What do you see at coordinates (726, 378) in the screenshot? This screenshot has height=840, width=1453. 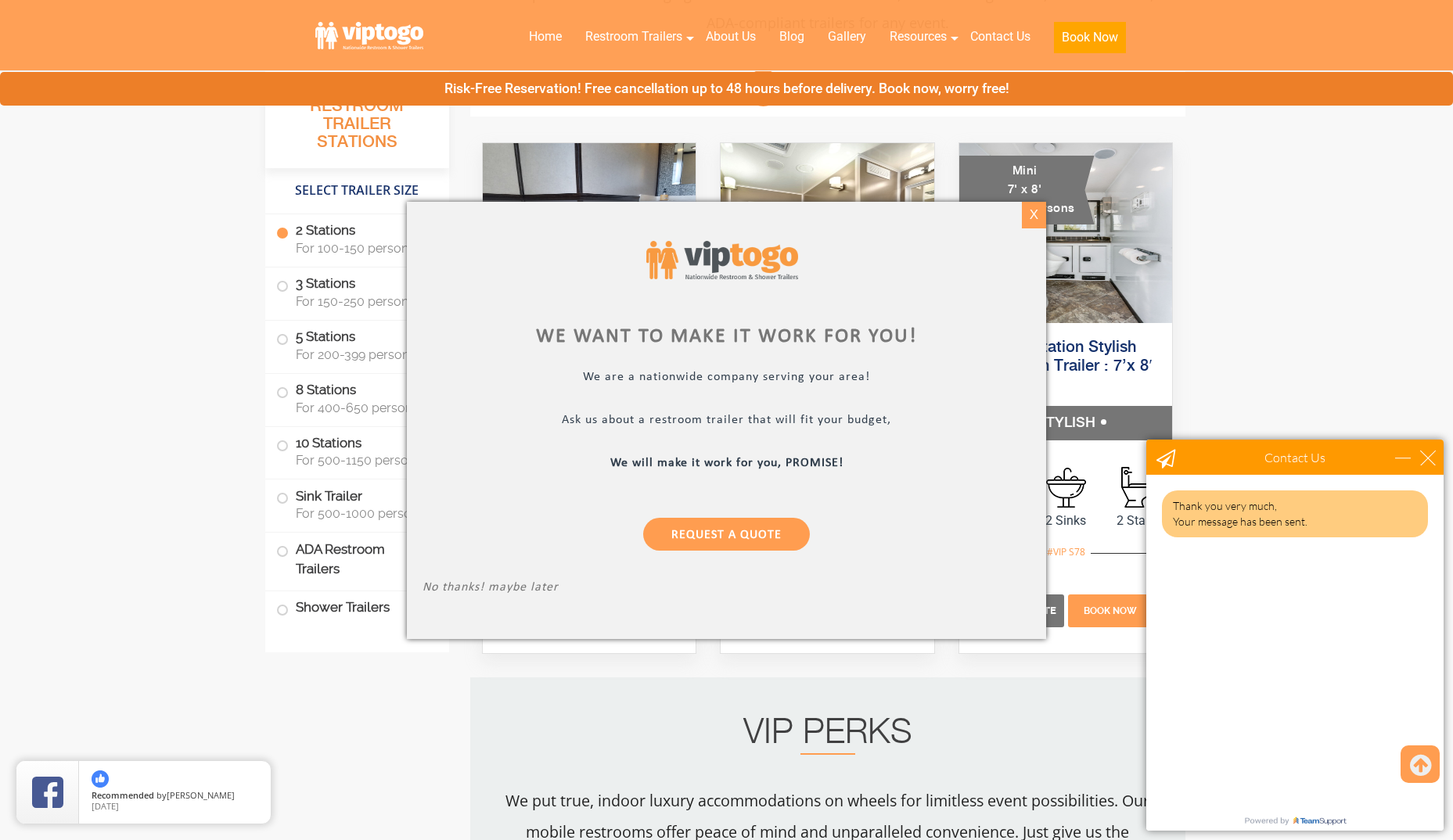 I see `p: We are a nationwide company serving your area!` at bounding box center [726, 378].